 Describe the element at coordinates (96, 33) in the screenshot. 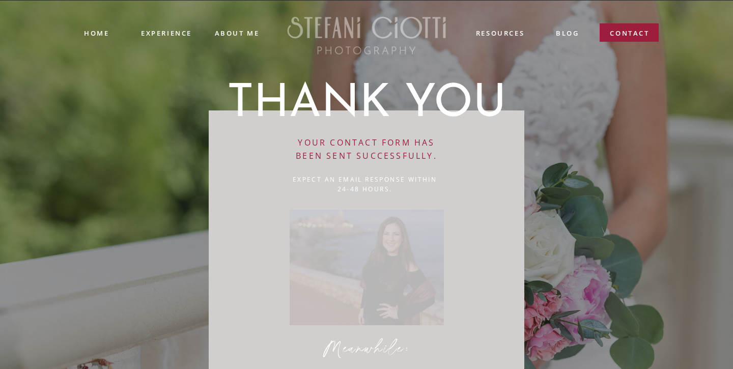

I see `nav: Home` at that location.